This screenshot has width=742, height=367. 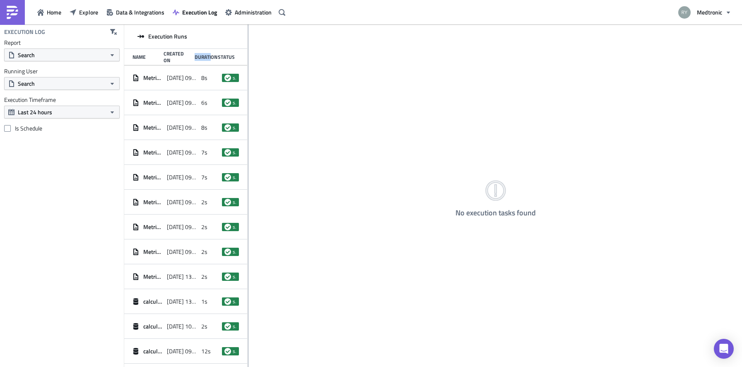 I want to click on button: Clear filters, so click(x=113, y=32).